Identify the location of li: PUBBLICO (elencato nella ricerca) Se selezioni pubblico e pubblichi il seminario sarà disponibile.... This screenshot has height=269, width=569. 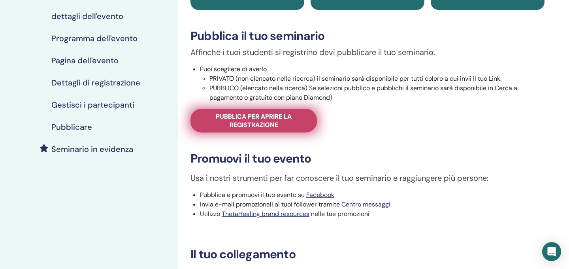
(377, 93).